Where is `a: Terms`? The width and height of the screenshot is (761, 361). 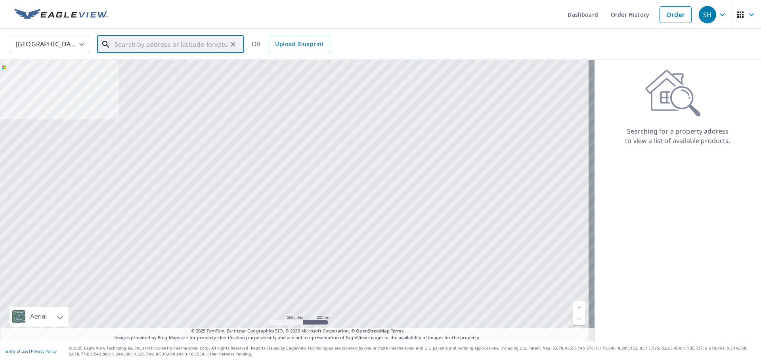 a: Terms is located at coordinates (397, 331).